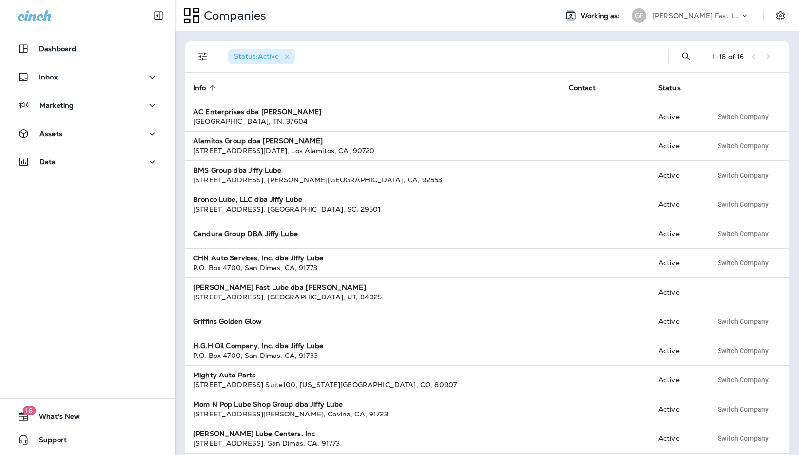 The width and height of the screenshot is (799, 455). I want to click on strong: H.G.H Oil Company, Inc. dba Jiffy Lube, so click(258, 345).